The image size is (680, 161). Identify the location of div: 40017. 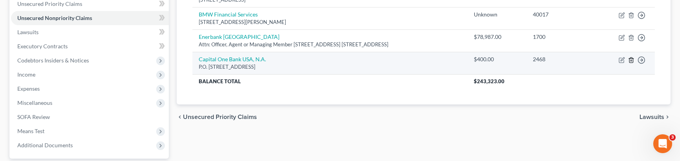
(562, 15).